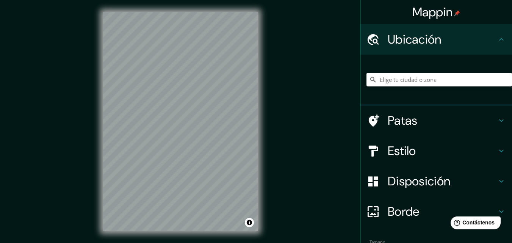 This screenshot has width=512, height=243. What do you see at coordinates (436, 121) in the screenshot?
I see `div: Patas` at bounding box center [436, 121].